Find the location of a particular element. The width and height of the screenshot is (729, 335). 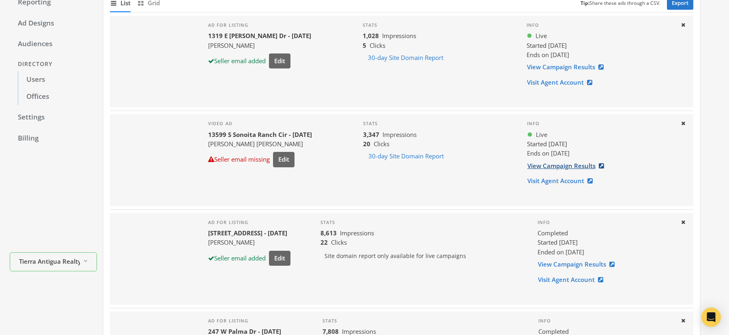

b: 22 is located at coordinates (324, 242).